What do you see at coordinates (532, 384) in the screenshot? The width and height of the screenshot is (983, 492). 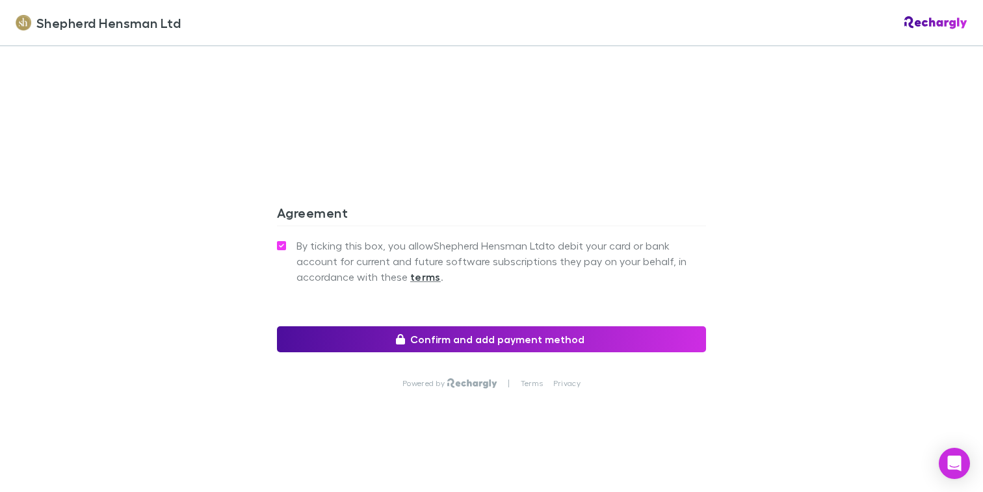 I see `a: Terms` at bounding box center [532, 384].